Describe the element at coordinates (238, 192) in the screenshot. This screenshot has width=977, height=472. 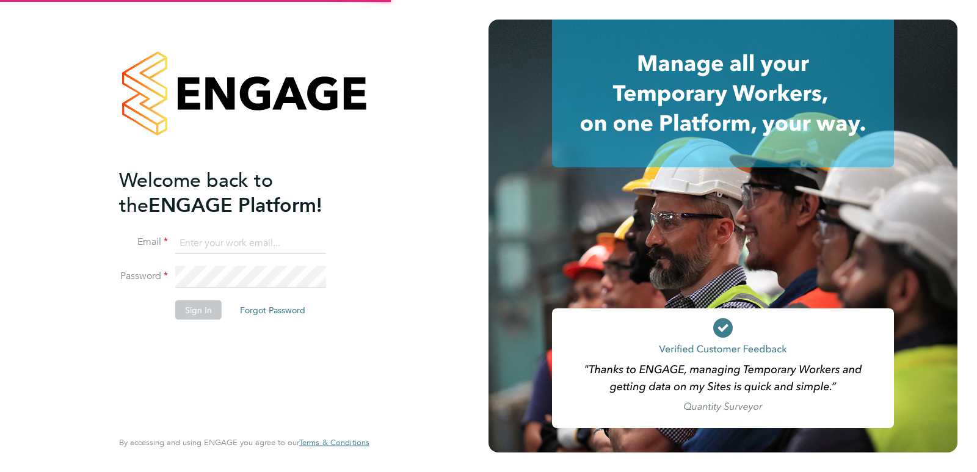
I see `h2: ENGAGE Platform!` at that location.